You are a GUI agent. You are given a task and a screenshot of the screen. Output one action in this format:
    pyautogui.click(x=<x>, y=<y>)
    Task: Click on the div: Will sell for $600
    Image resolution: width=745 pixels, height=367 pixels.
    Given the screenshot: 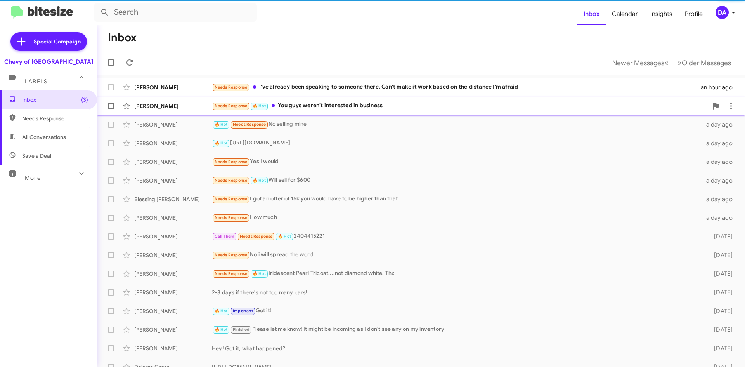 What is the action you would take?
    pyautogui.click(x=457, y=180)
    